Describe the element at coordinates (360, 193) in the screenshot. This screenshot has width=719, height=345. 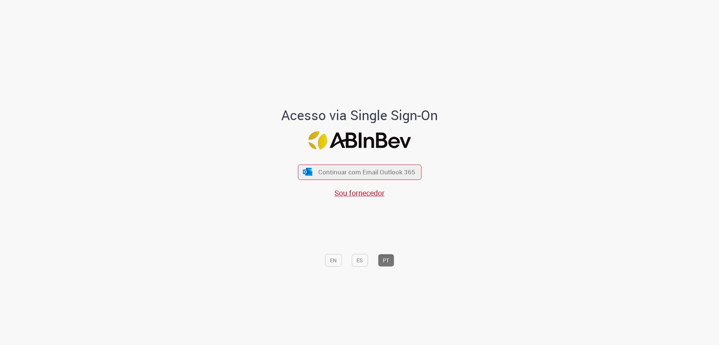
I see `a: Sou fornecedor` at that location.